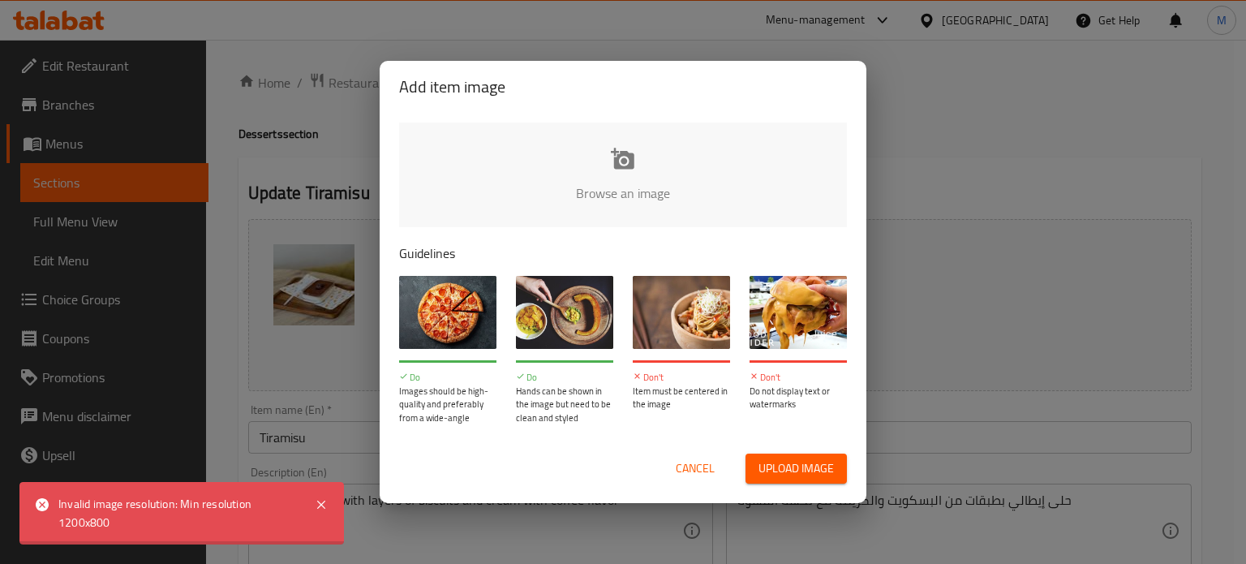 The width and height of the screenshot is (1246, 564). What do you see at coordinates (796, 468) in the screenshot?
I see `button: Upload image` at bounding box center [796, 468].